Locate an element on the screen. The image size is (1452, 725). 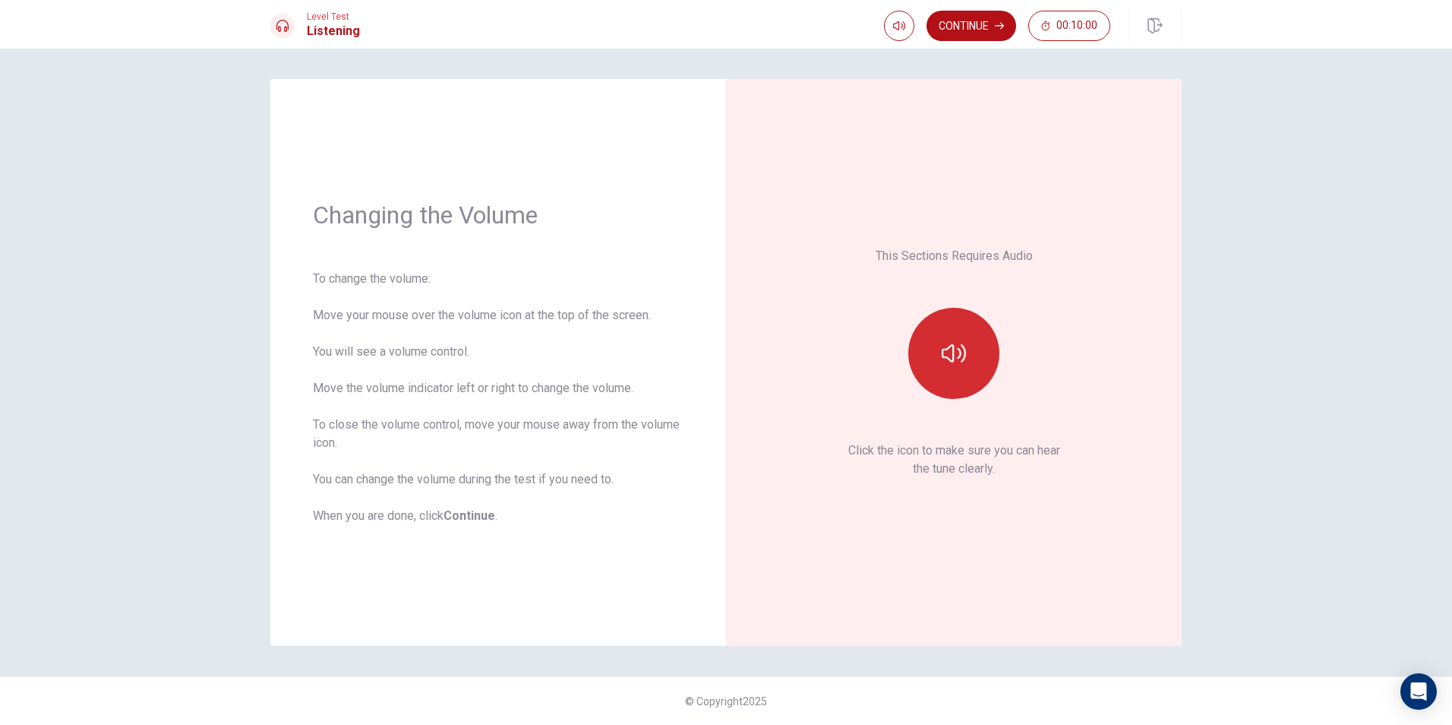
button: Continue is located at coordinates (971, 26).